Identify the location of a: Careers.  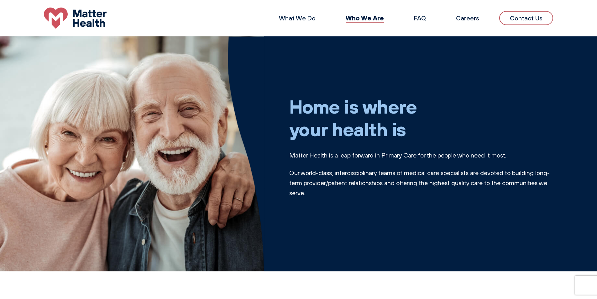
(468, 18).